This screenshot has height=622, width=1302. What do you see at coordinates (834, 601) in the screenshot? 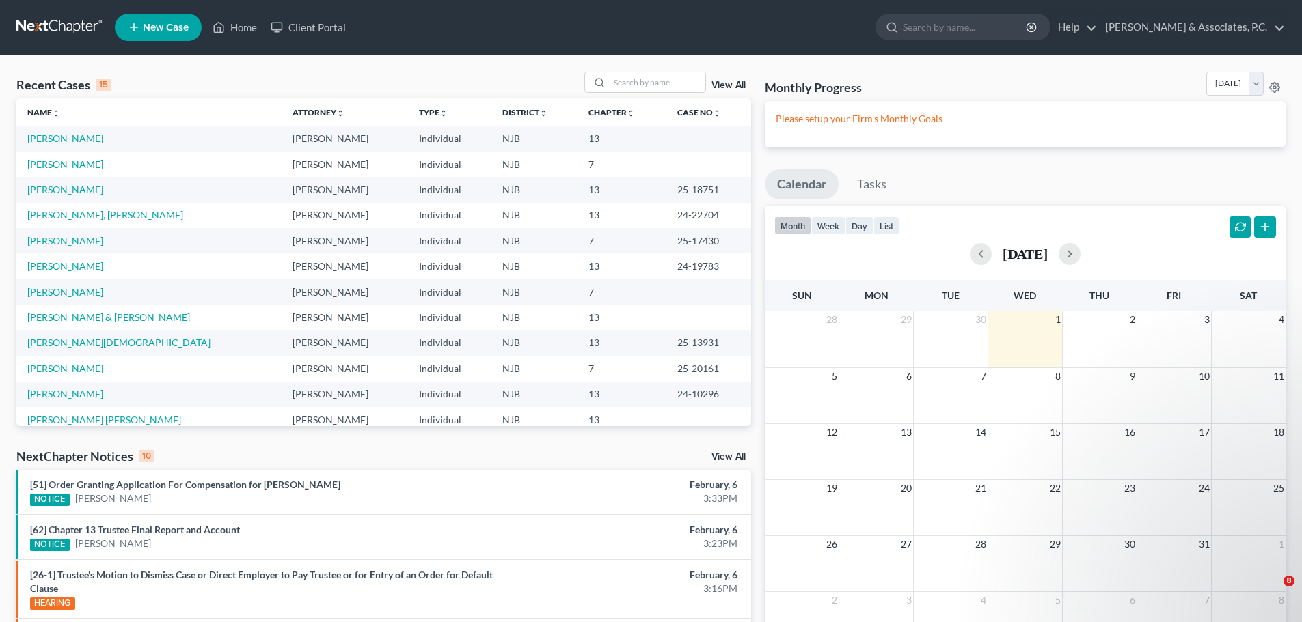
I see `span: 2` at bounding box center [834, 601].